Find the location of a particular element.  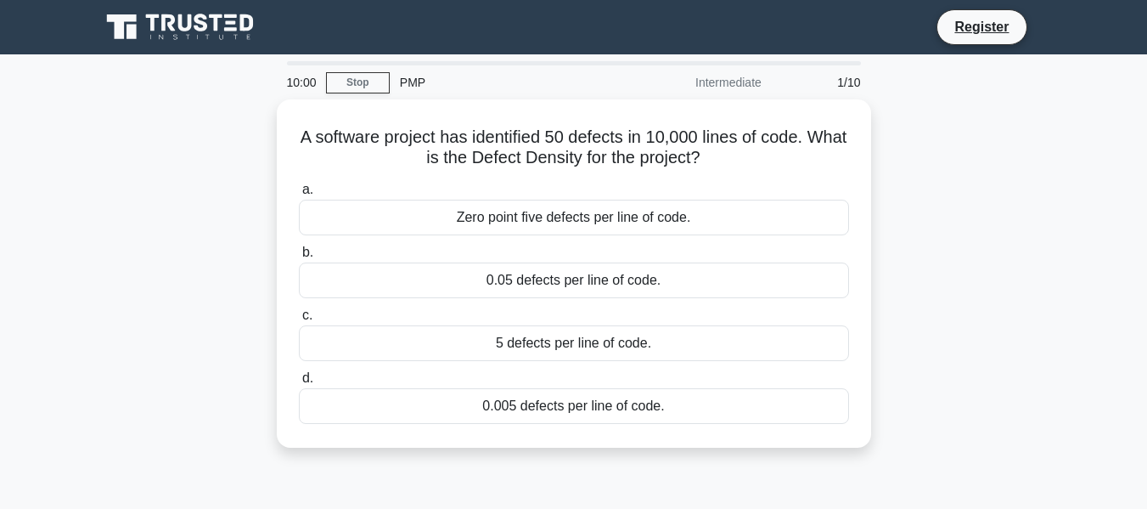

div: Zero point five defects per line of code. is located at coordinates (574, 217).